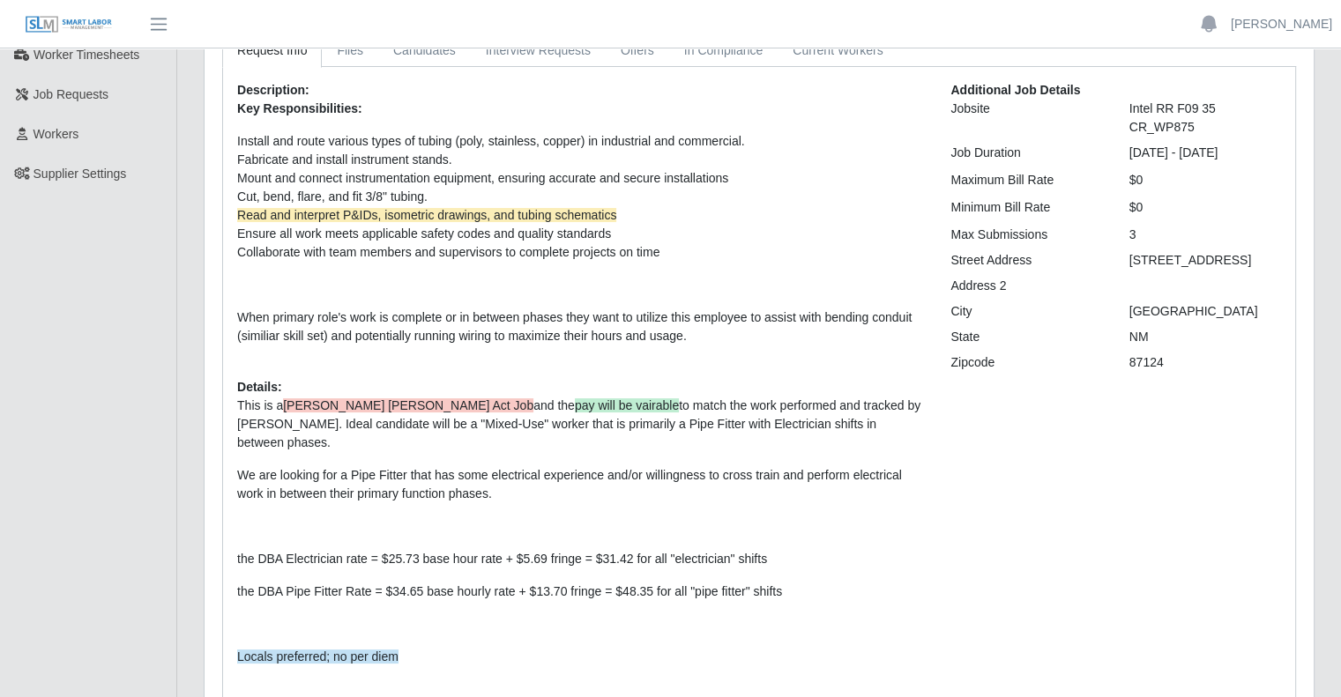 This screenshot has width=1341, height=697. What do you see at coordinates (1026, 207) in the screenshot?
I see `div: Minimum Bill Rate` at bounding box center [1026, 207].